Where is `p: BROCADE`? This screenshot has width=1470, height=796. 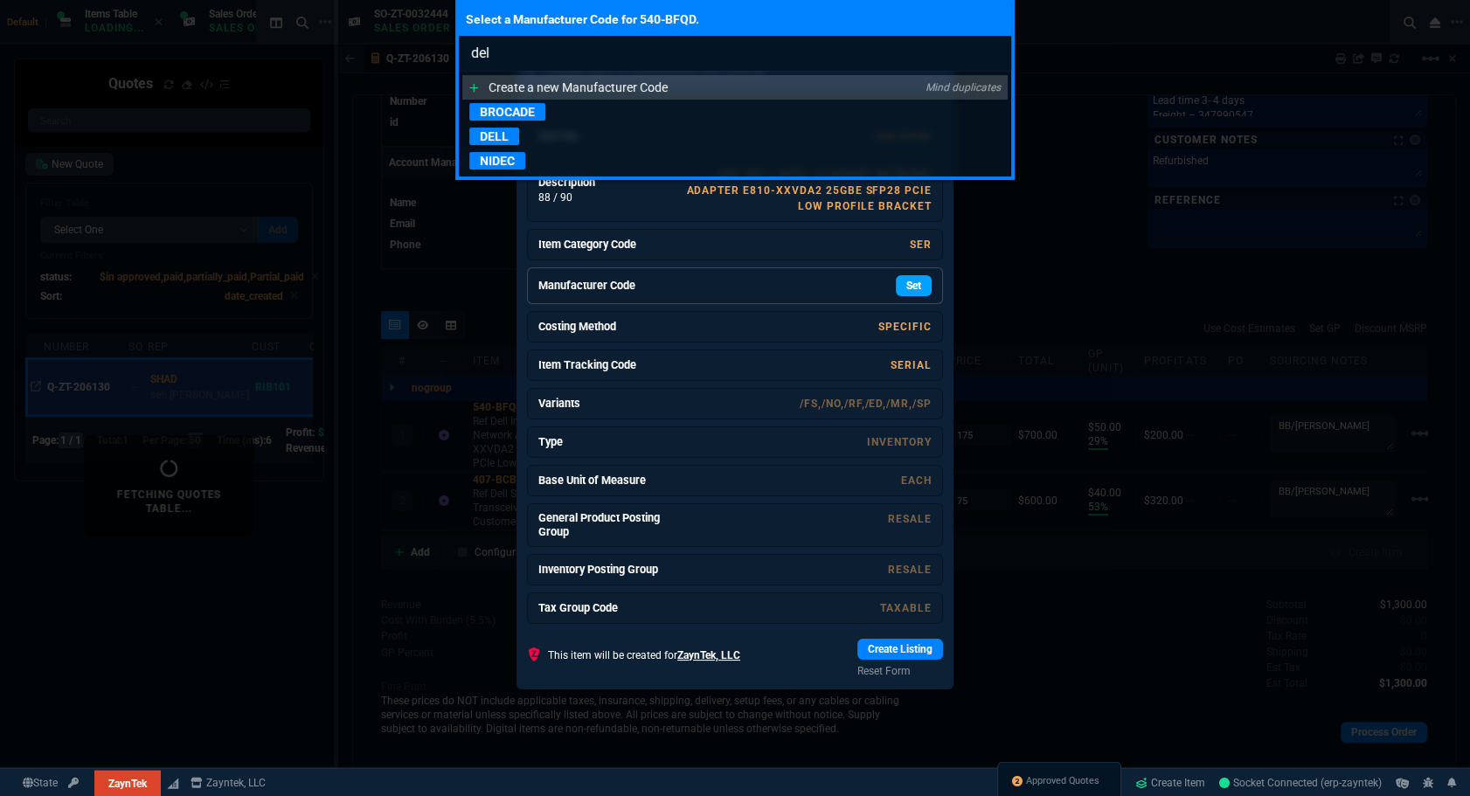
p: BROCADE is located at coordinates (507, 112).